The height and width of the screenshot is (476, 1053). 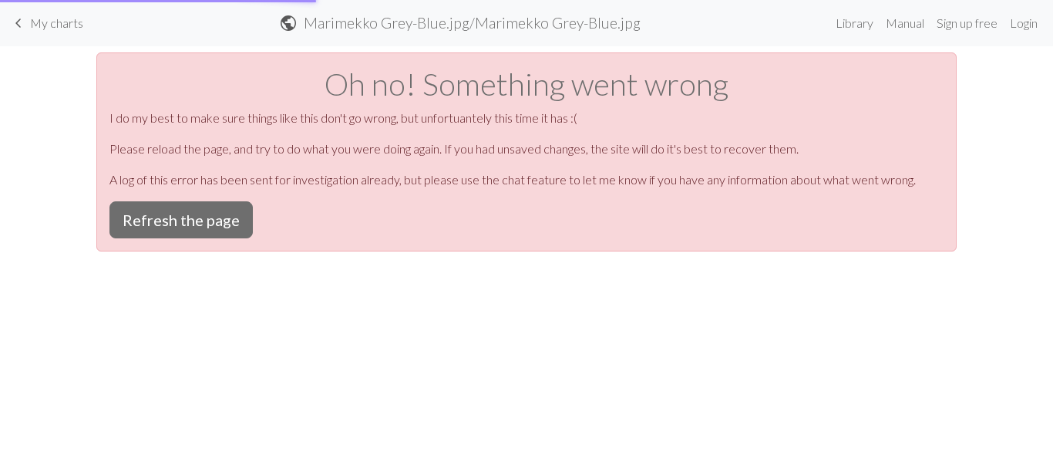 What do you see at coordinates (854, 23) in the screenshot?
I see `a: Library` at bounding box center [854, 23].